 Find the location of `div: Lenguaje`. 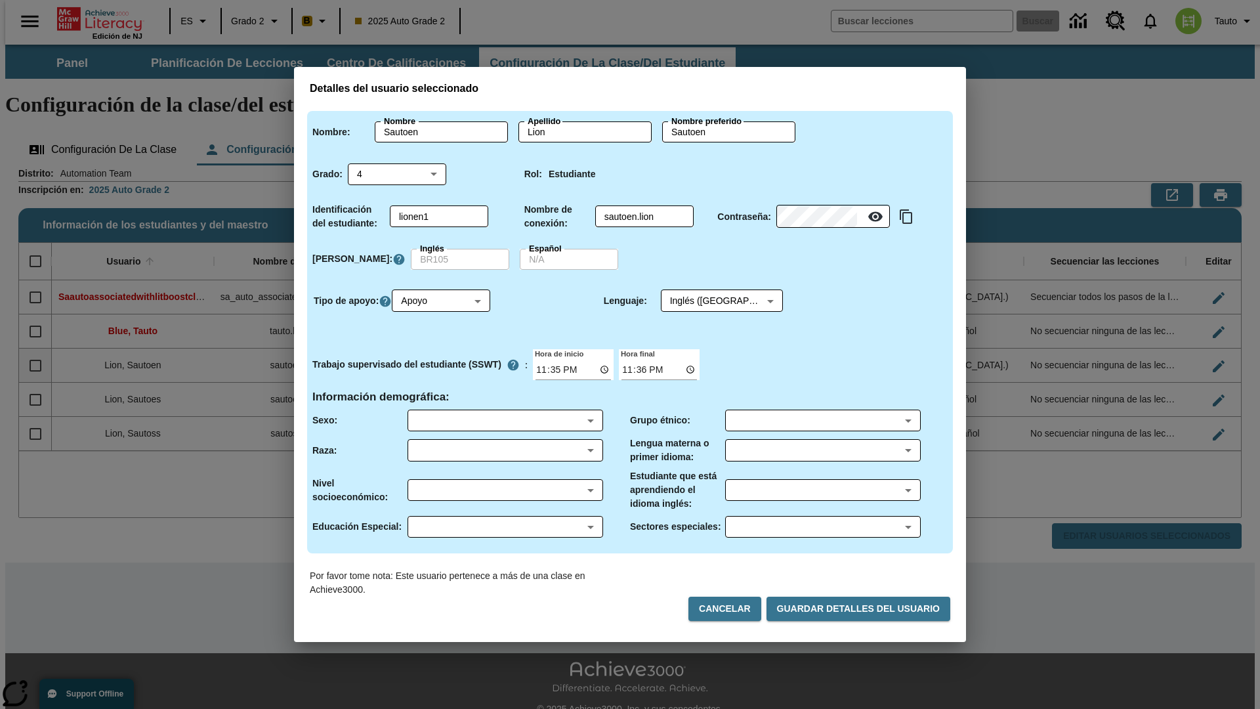

div: Lenguaje is located at coordinates (722, 301).